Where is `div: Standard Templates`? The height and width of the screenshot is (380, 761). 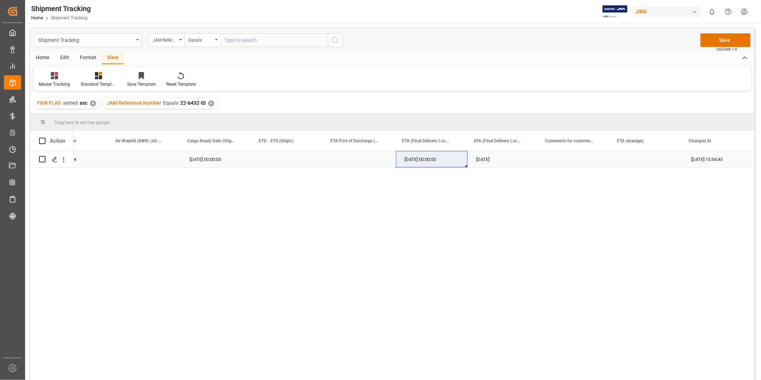
div: Standard Templates is located at coordinates (98, 84).